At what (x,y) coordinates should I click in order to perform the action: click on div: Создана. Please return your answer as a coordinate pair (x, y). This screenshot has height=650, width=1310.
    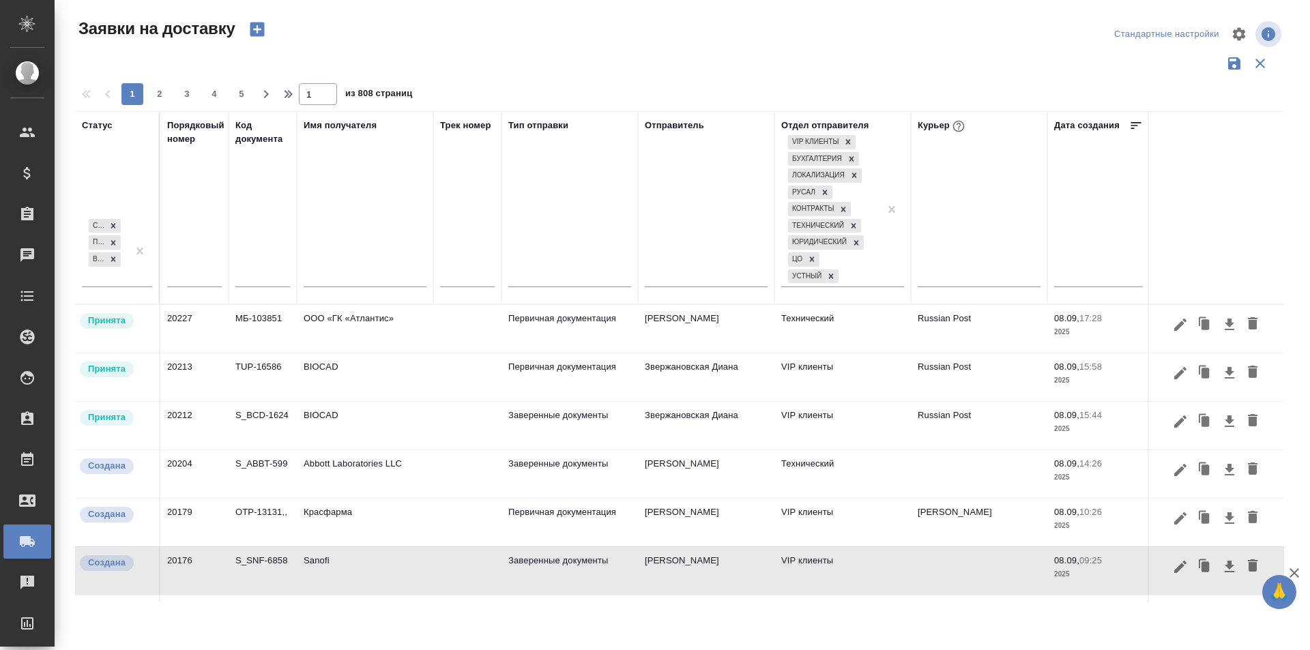
    Looking at the image, I should click on (97, 226).